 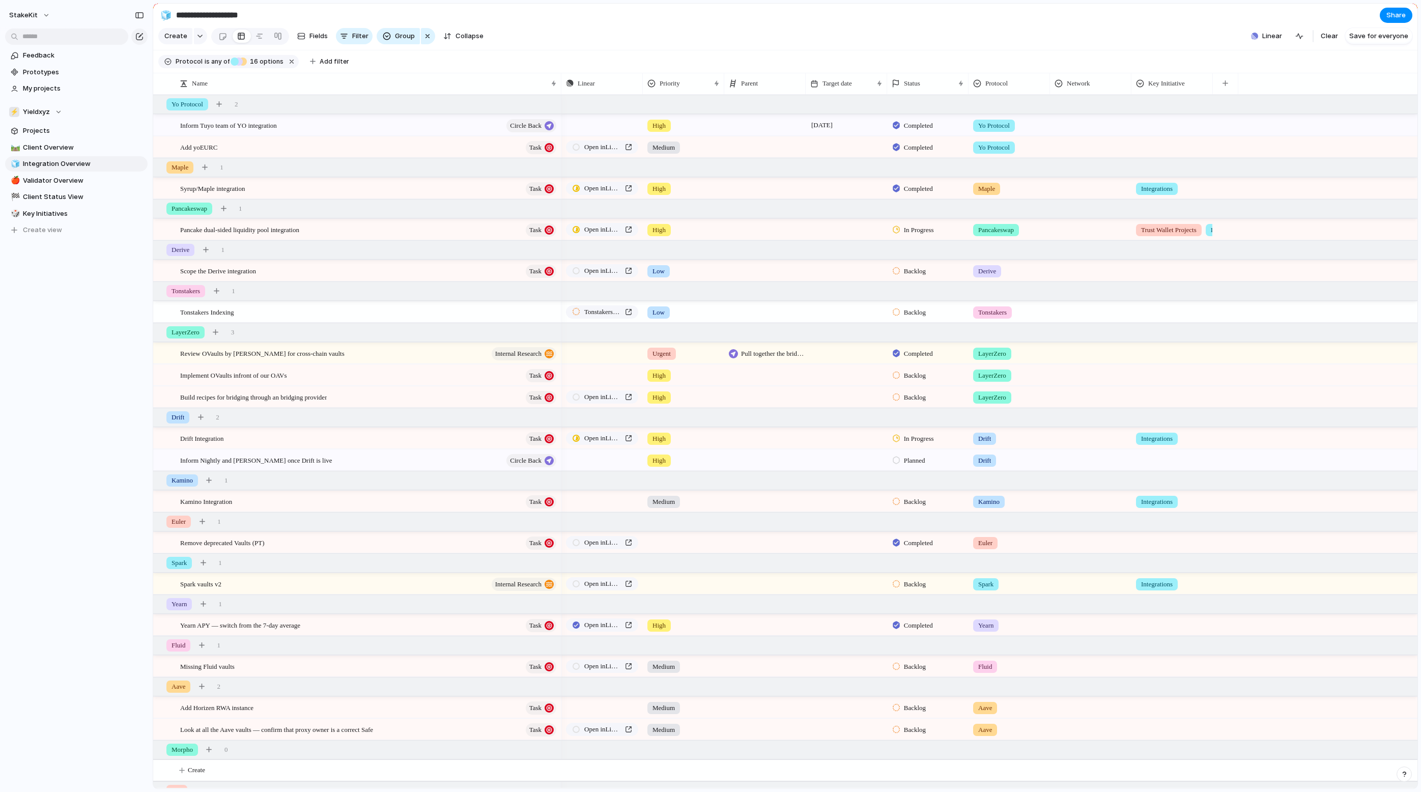 What do you see at coordinates (200, 83) in the screenshot?
I see `span: Name` at bounding box center [200, 83].